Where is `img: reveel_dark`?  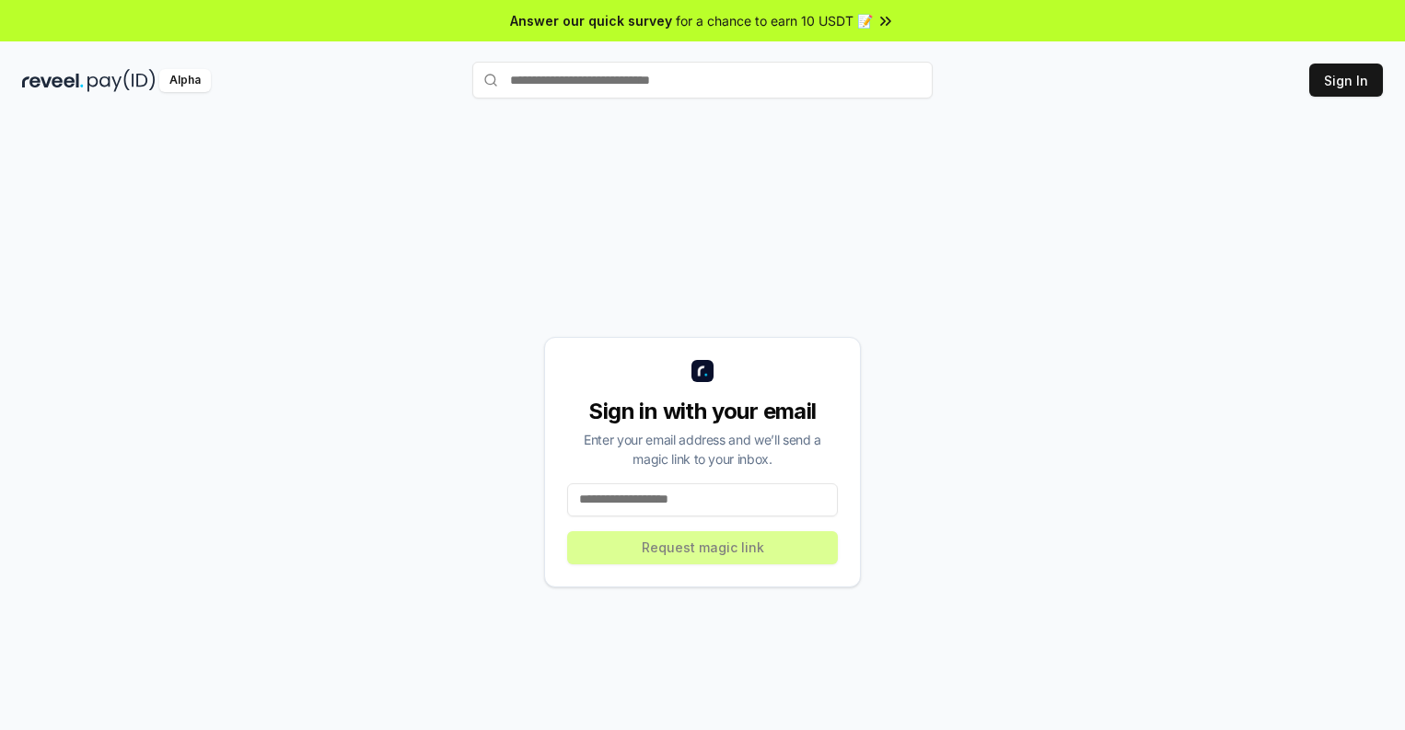
img: reveel_dark is located at coordinates (52, 80).